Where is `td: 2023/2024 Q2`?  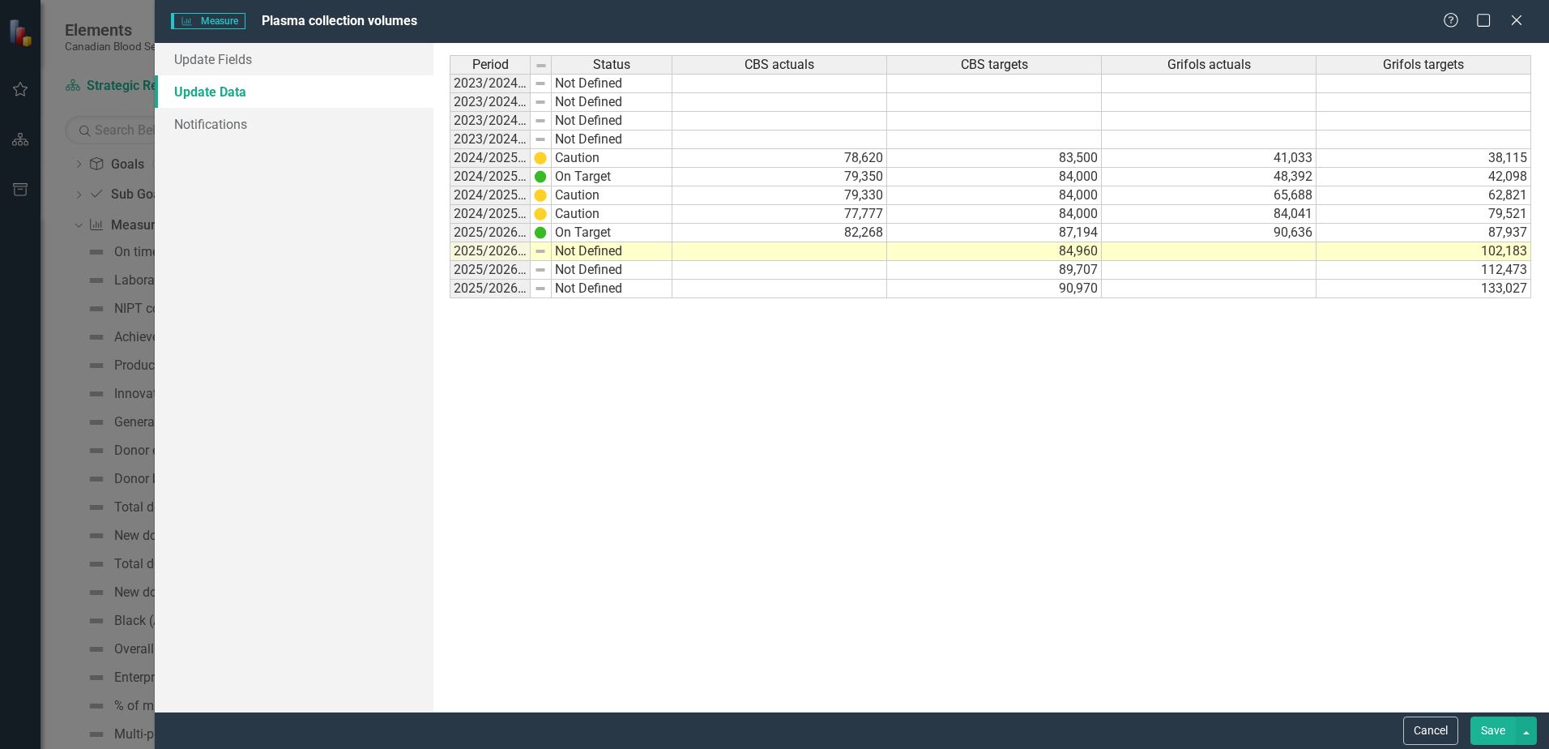 td: 2023/2024 Q2 is located at coordinates (490, 102).